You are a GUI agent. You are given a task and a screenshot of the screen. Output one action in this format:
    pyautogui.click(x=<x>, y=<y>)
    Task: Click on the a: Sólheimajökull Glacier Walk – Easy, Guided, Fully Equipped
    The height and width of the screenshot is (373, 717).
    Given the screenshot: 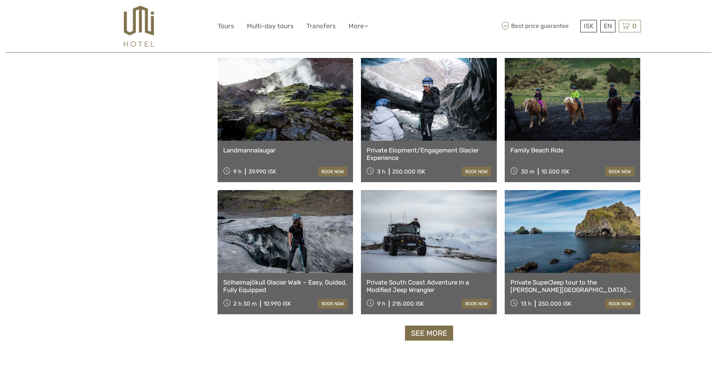 What is the action you would take?
    pyautogui.click(x=285, y=286)
    